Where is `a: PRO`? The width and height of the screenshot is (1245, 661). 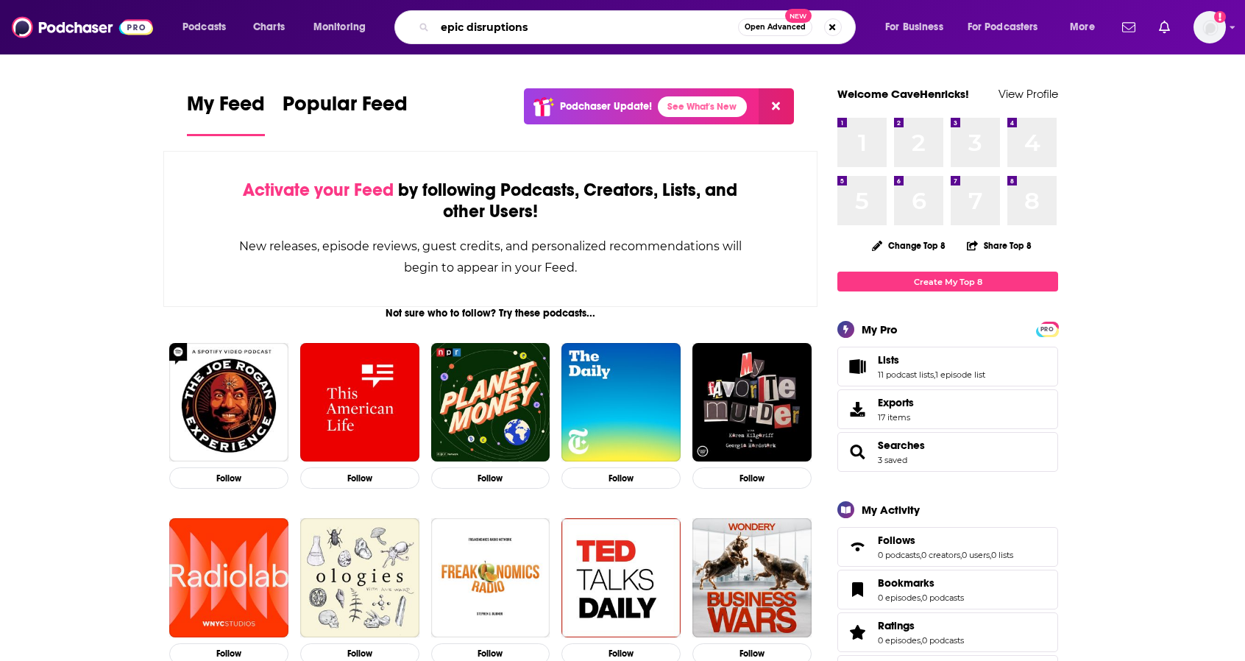
a: PRO is located at coordinates (1047, 328).